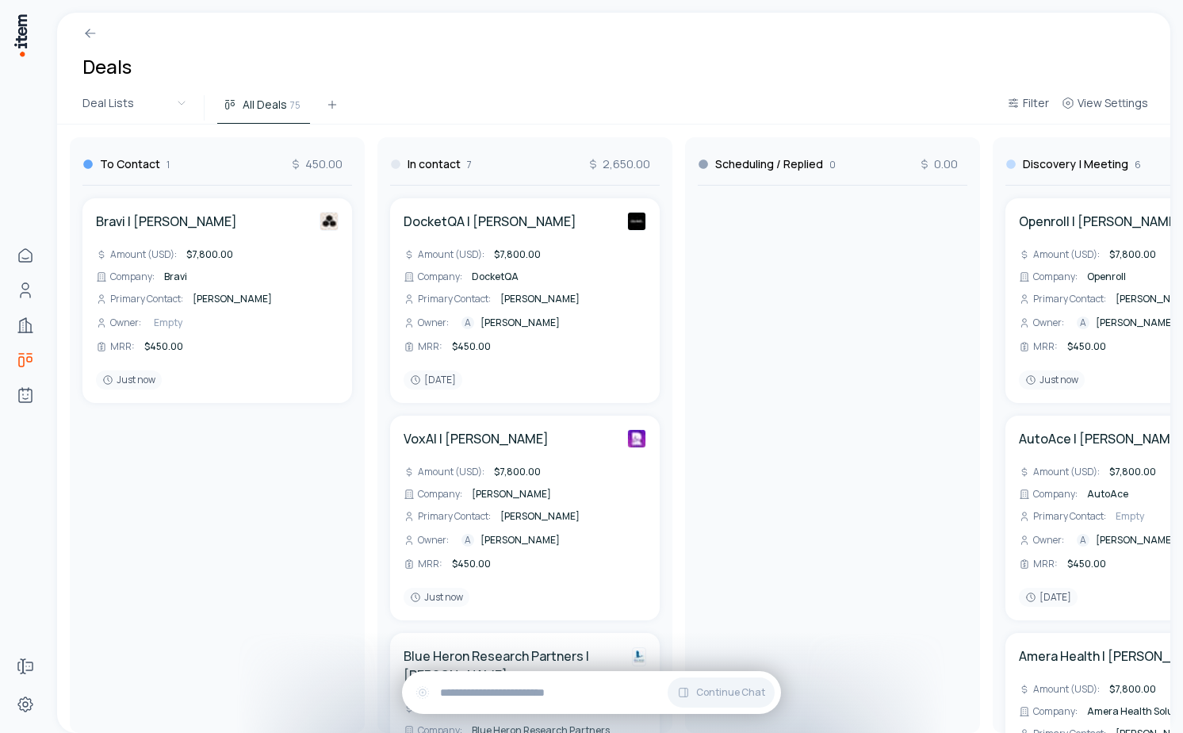  Describe the element at coordinates (25, 395) in the screenshot. I see `a: Agents` at that location.